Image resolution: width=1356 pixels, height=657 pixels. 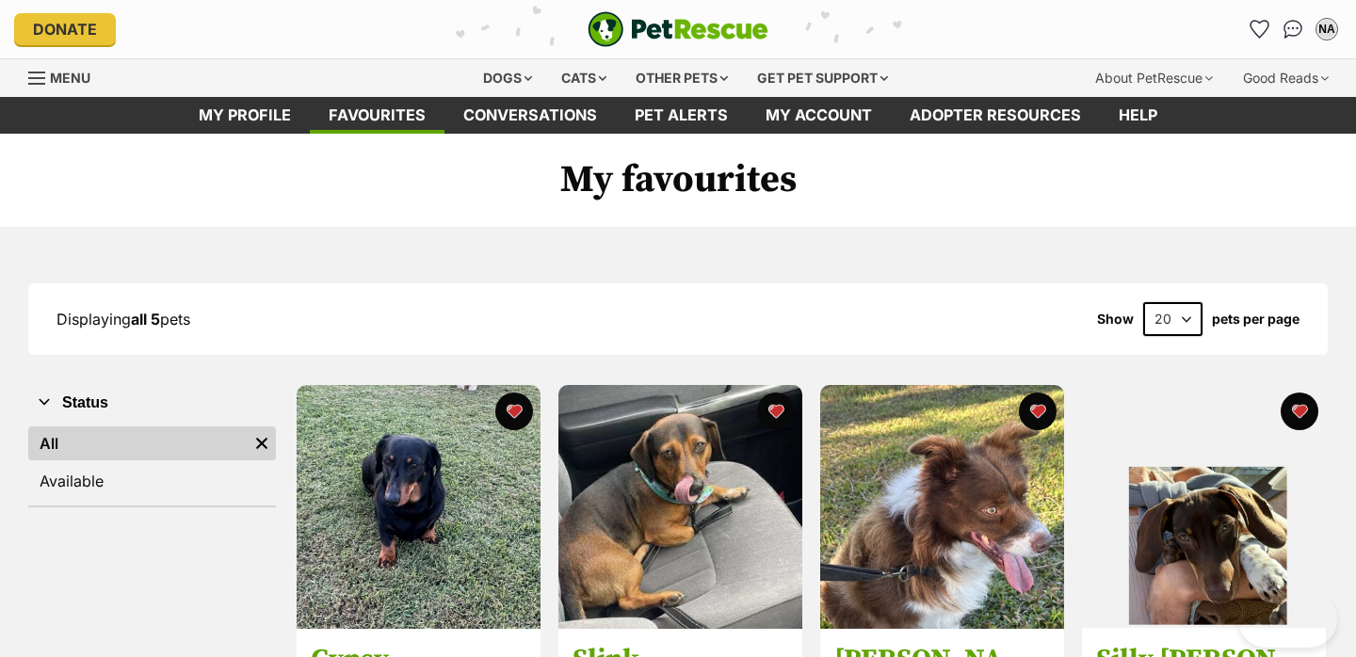 What do you see at coordinates (680, 507) in the screenshot?
I see `img: Slink` at bounding box center [680, 507].